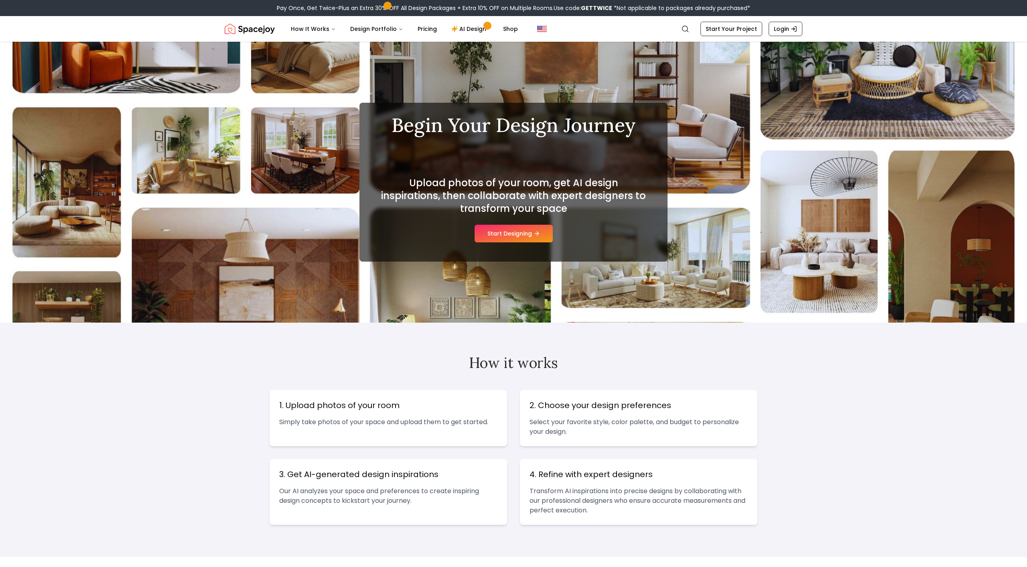 This screenshot has width=1027, height=567. Describe the element at coordinates (388, 422) in the screenshot. I see `p: Simply take photos of your space and upload them to get started.` at that location.